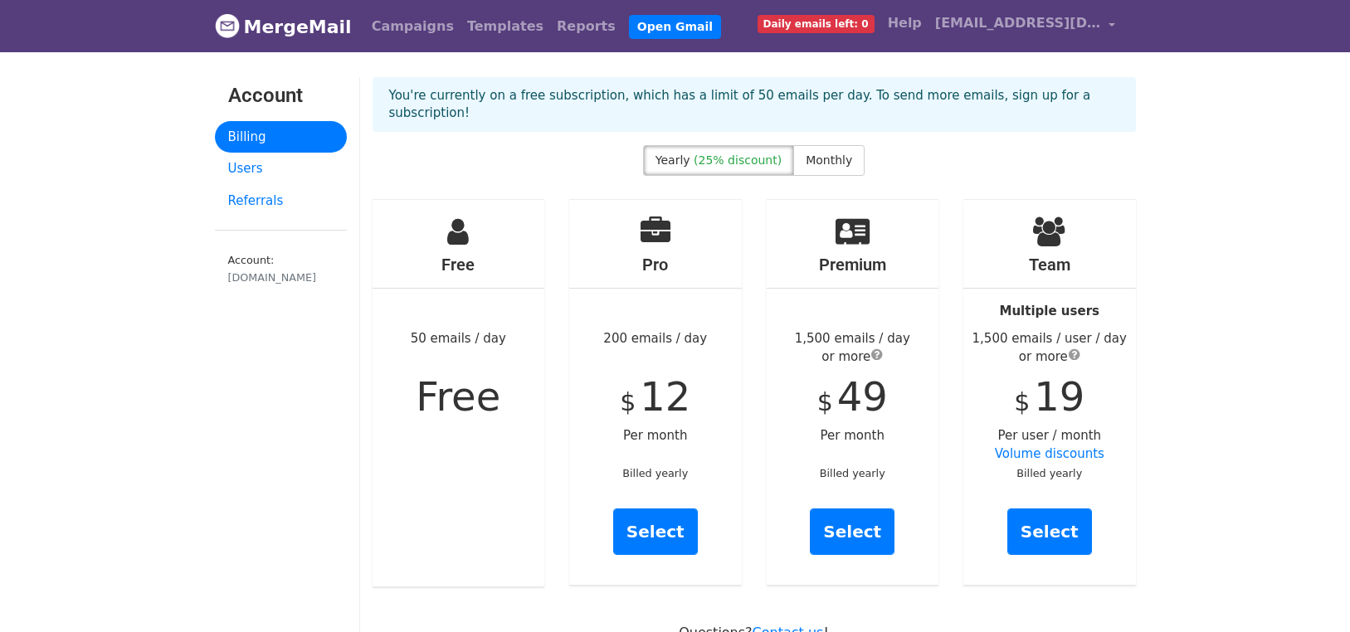 This screenshot has width=1350, height=632. What do you see at coordinates (459, 265) in the screenshot?
I see `h4: Free` at bounding box center [459, 265].